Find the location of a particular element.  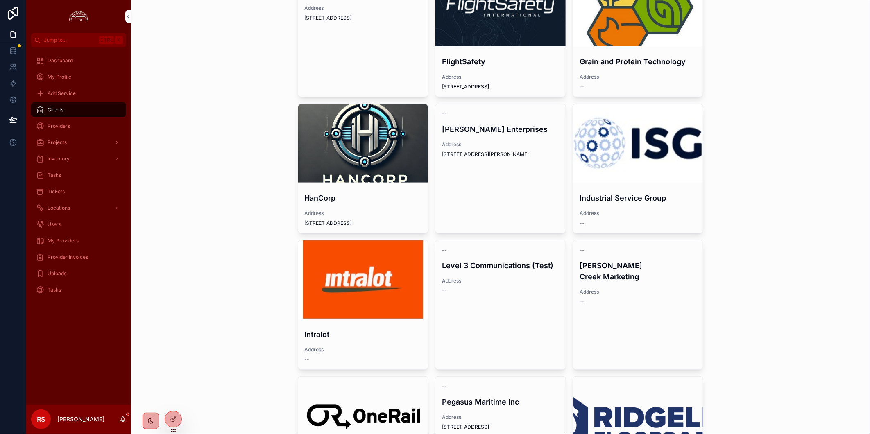

span: Add Service is located at coordinates (61, 93).